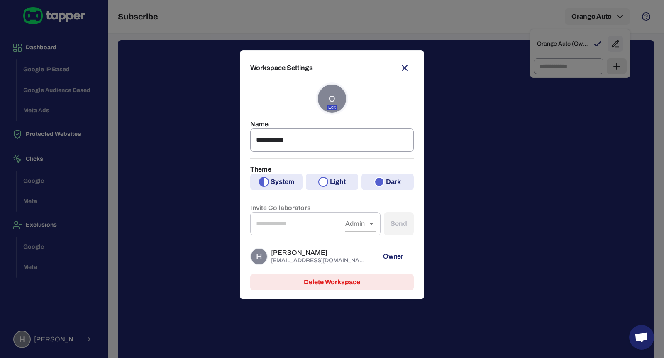  Describe the element at coordinates (276, 182) in the screenshot. I see `button: System` at that location.